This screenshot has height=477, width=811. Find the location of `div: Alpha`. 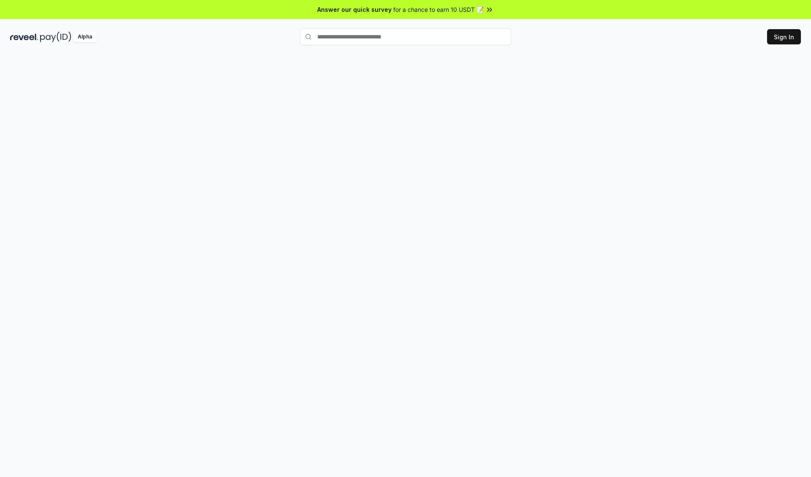

div: Alpha is located at coordinates (85, 37).